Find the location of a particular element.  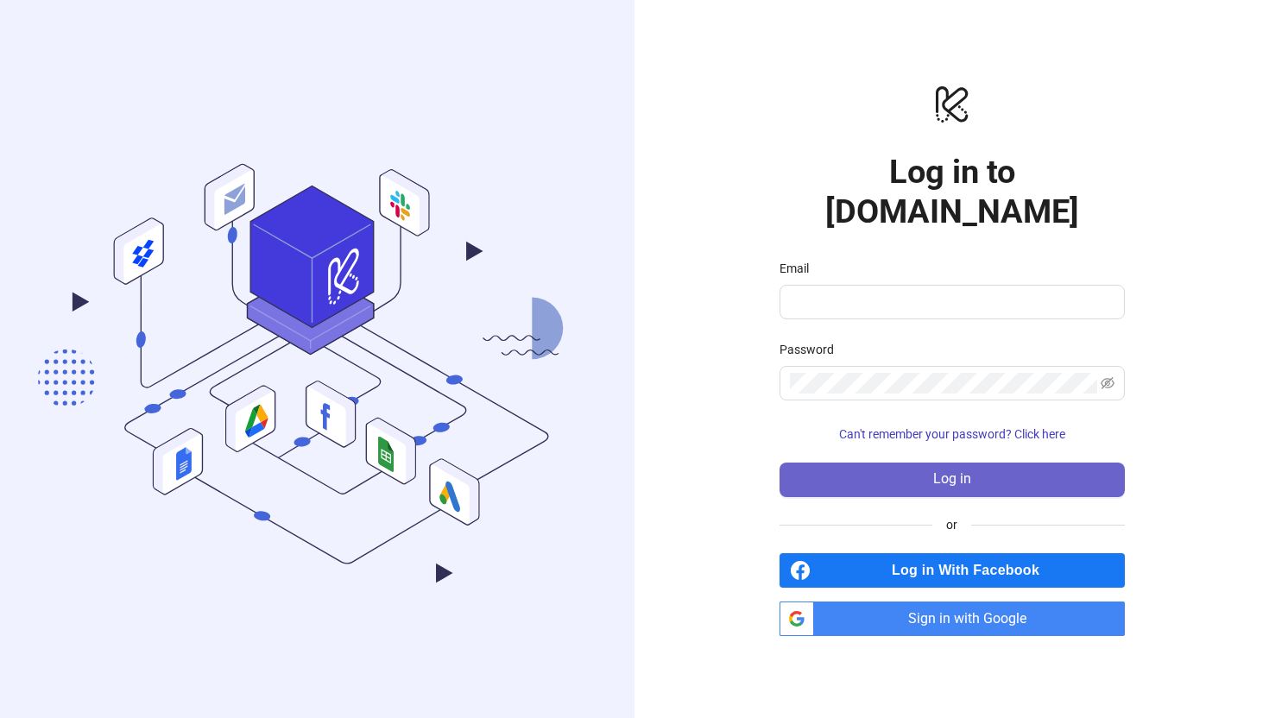

span: Can't remember your password? Click here is located at coordinates (952, 434).